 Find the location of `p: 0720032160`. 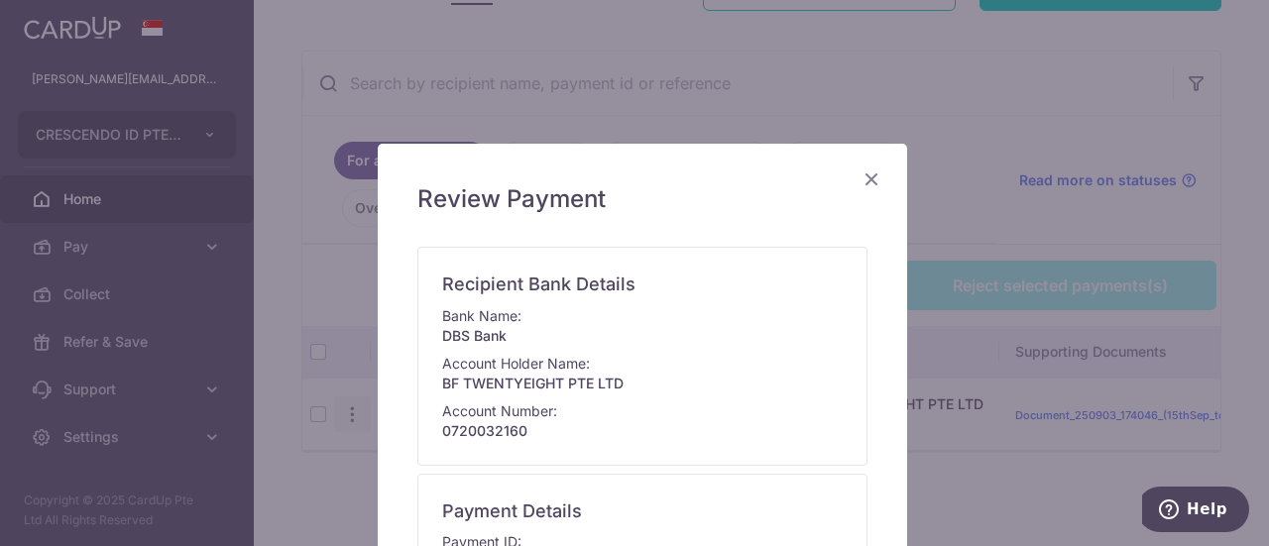

p: 0720032160 is located at coordinates (642, 431).